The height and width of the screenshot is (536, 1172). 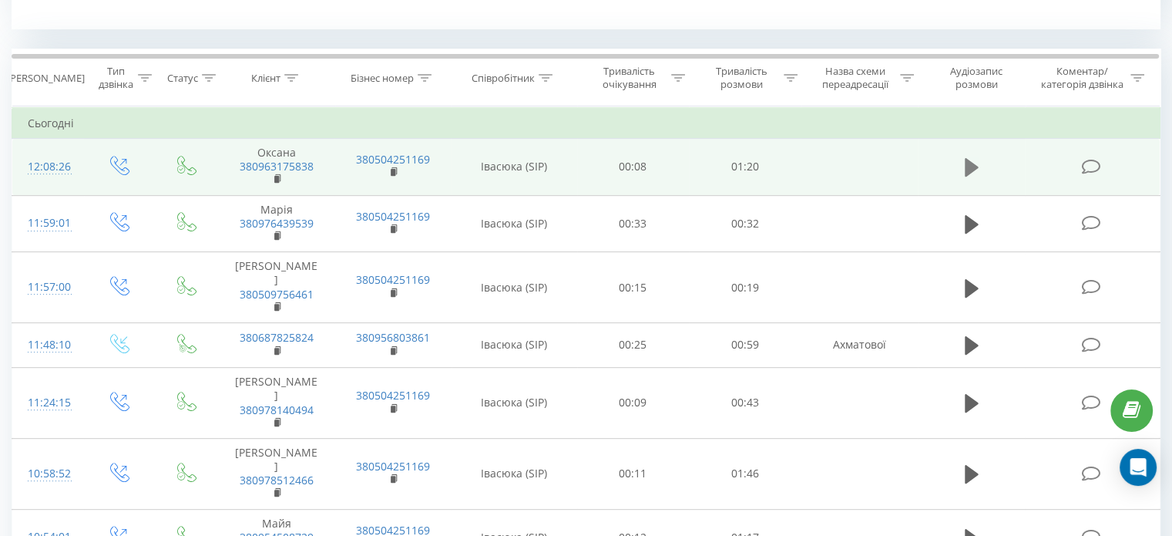 What do you see at coordinates (744, 167) in the screenshot?
I see `td: 01:20` at bounding box center [744, 167].